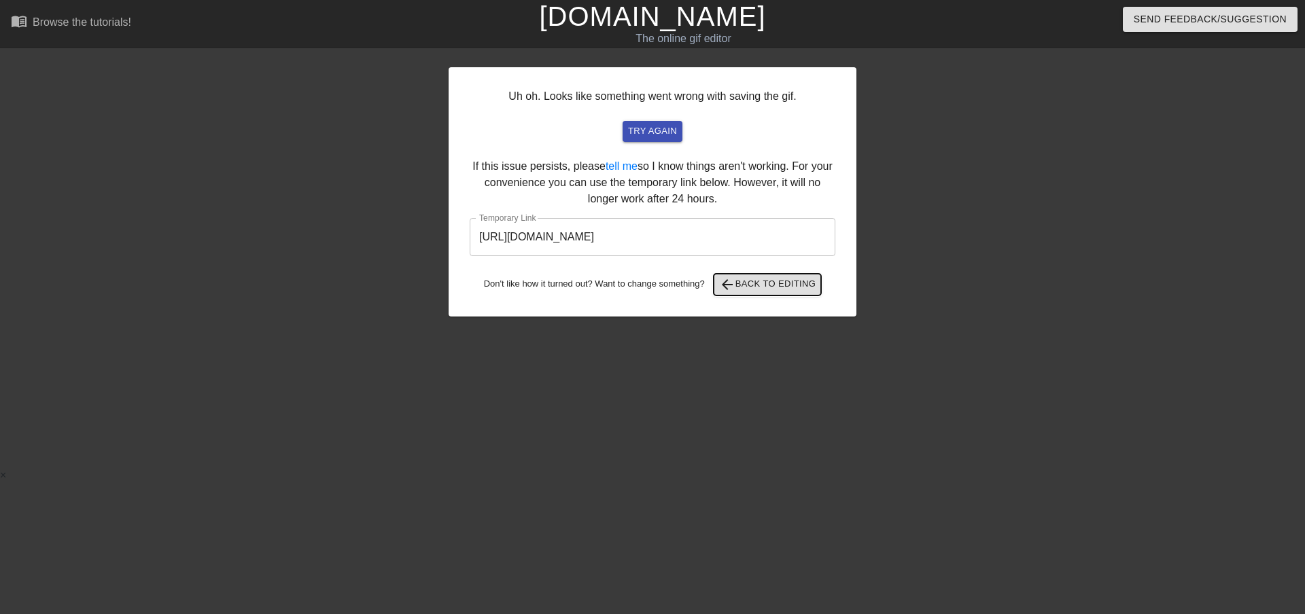  What do you see at coordinates (1210, 19) in the screenshot?
I see `span: Send Feedback/Suggestion` at bounding box center [1210, 19].